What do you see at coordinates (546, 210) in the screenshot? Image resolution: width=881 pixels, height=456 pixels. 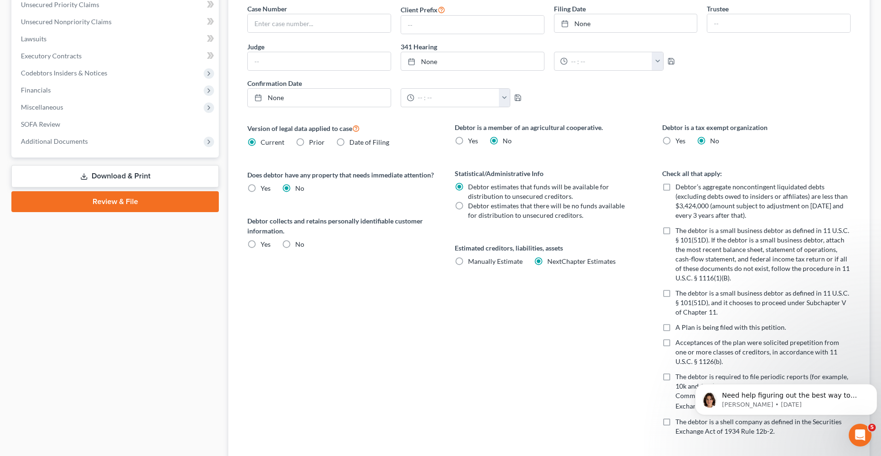 I see `span: Debtor estimates that there will be no funds available for distribution to unsecured creditors.` at bounding box center [546, 210].